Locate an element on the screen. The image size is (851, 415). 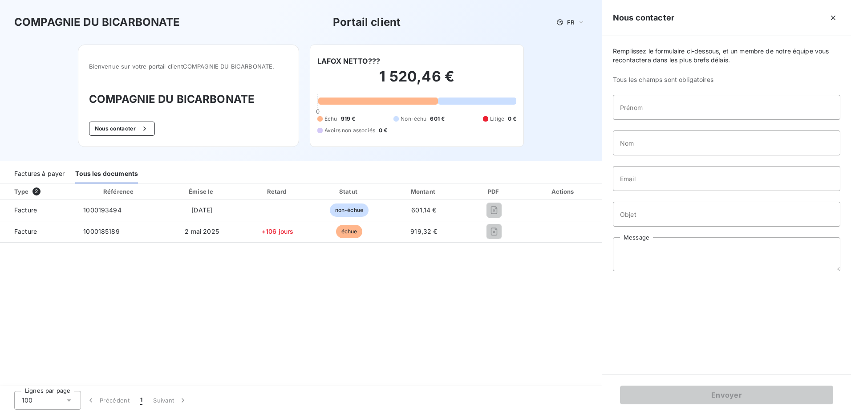
span: Échu is located at coordinates (331, 119).